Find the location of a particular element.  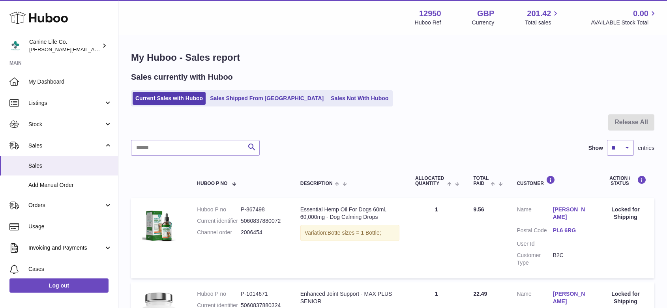

span: 0.00 is located at coordinates (640, 13).